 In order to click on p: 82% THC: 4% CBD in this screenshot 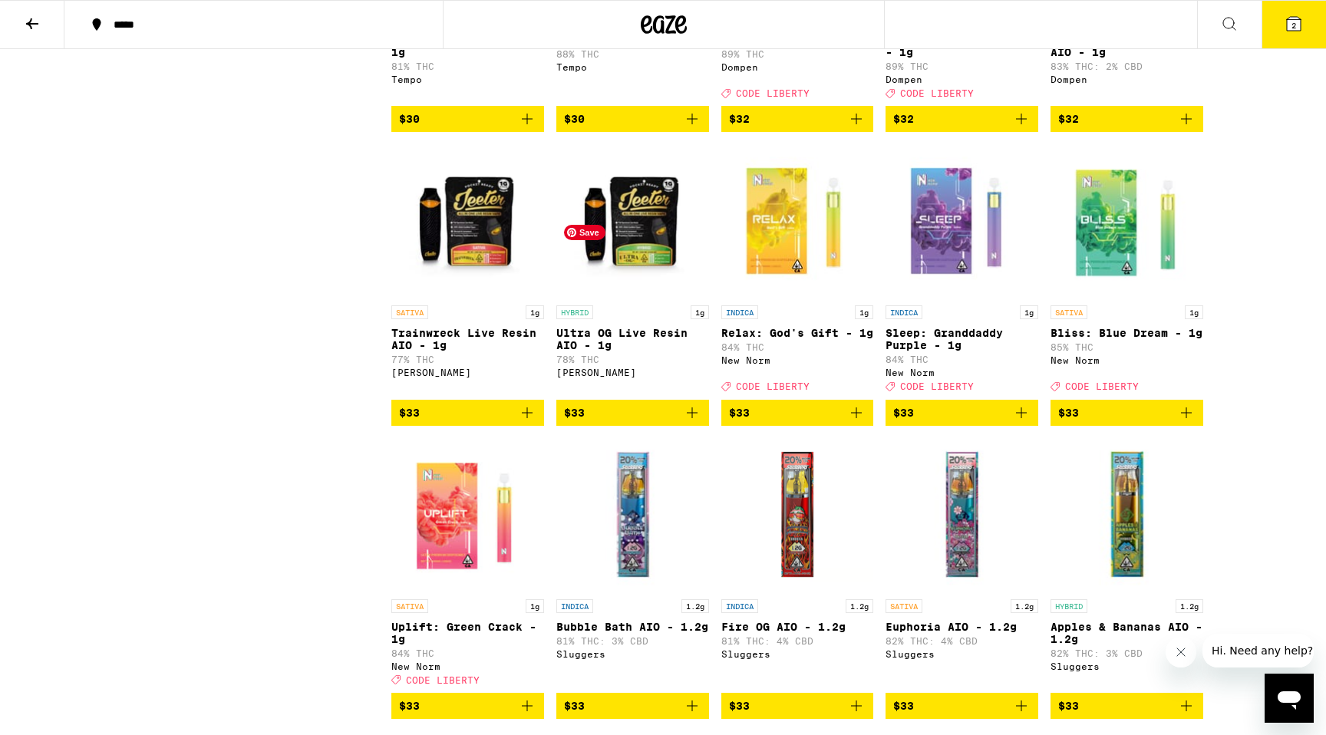, I will do `click(962, 641)`.